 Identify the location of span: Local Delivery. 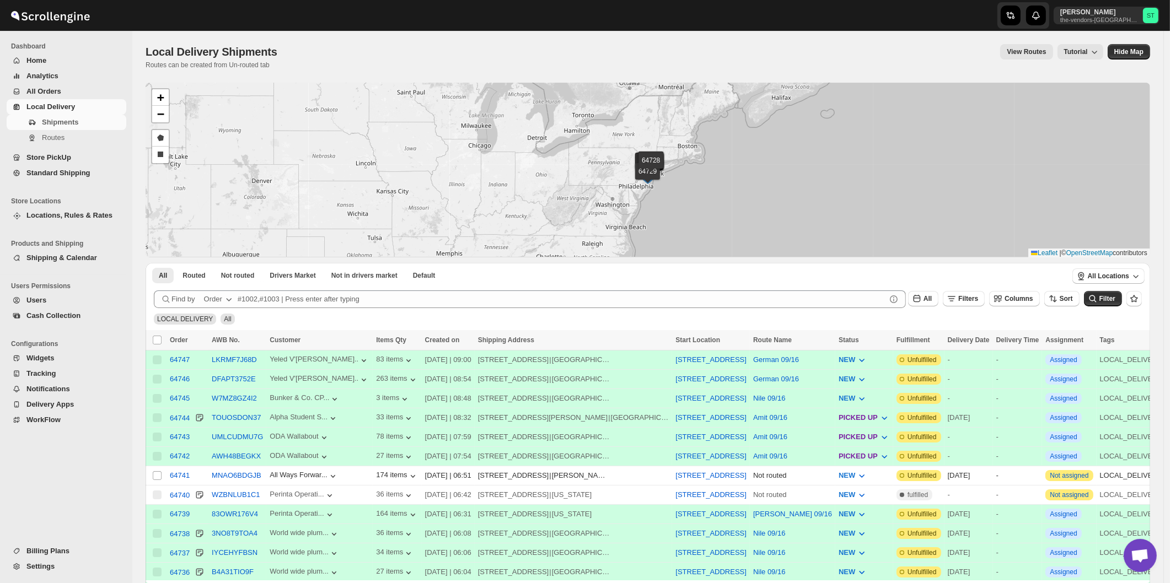
(51, 106).